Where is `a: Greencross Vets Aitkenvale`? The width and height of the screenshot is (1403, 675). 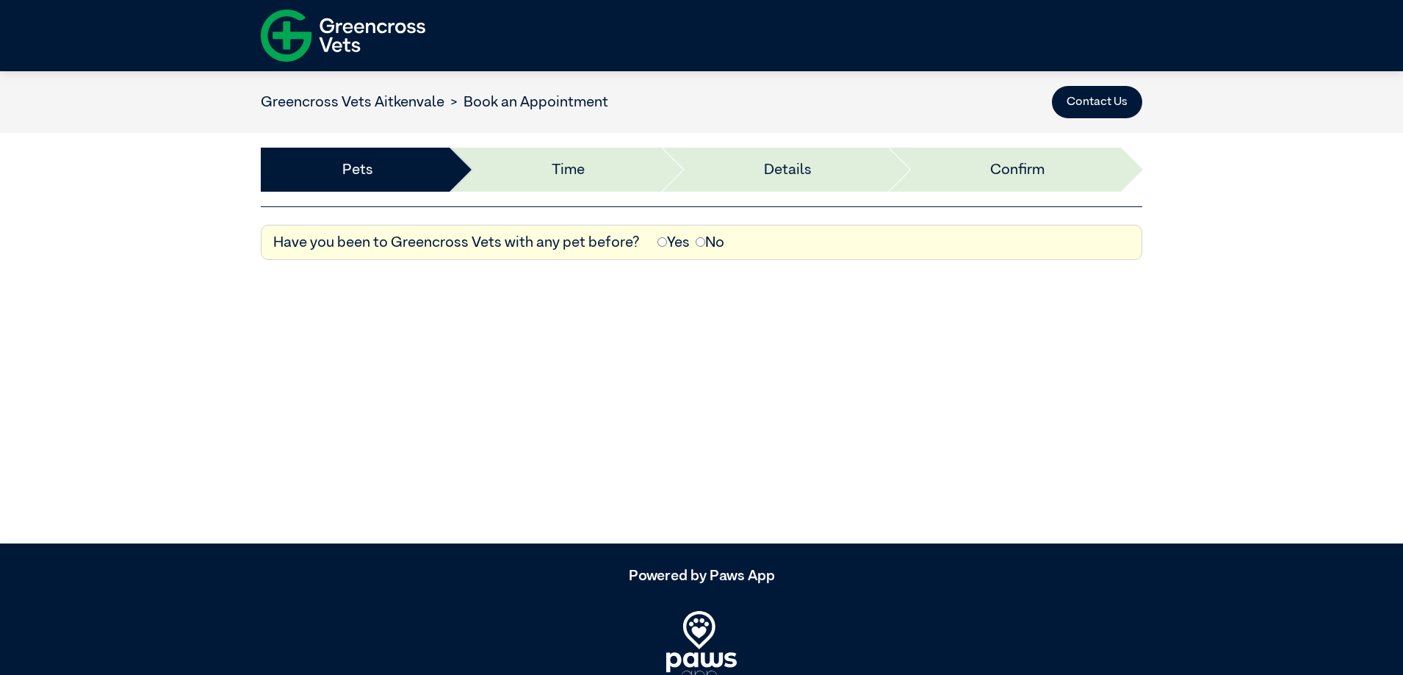 a: Greencross Vets Aitkenvale is located at coordinates (352, 102).